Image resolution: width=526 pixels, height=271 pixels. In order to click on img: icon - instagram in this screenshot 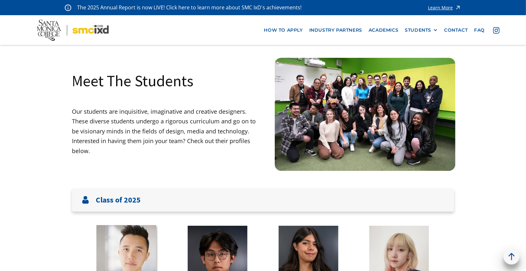, I will do `click(496, 30)`.